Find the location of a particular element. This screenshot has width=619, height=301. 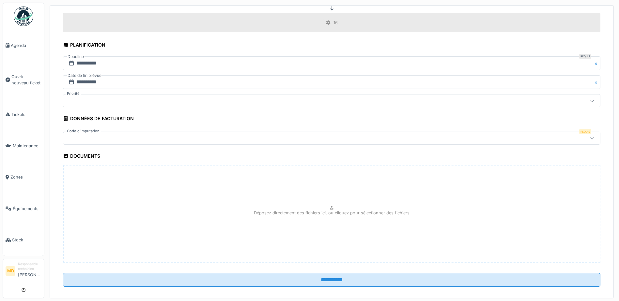

div: 16 is located at coordinates (335, 23).